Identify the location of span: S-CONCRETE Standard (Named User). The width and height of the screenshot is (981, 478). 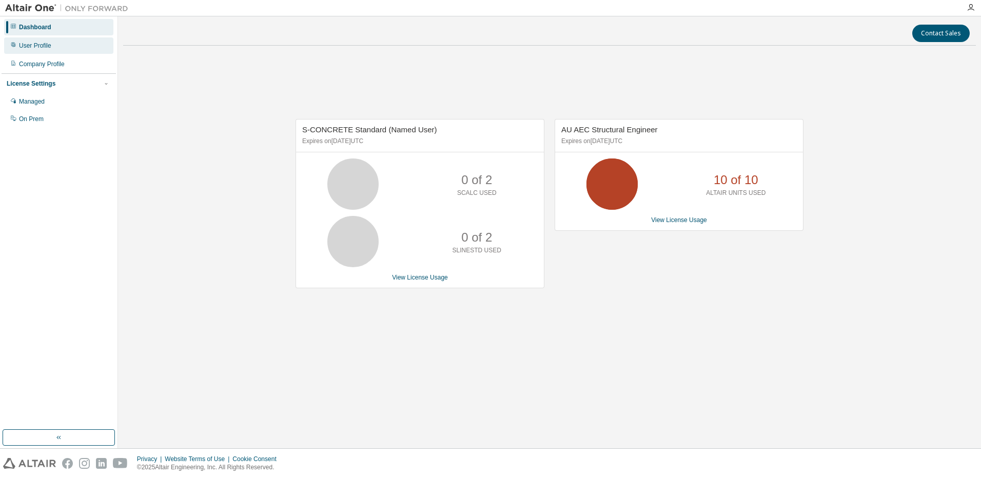
(369, 129).